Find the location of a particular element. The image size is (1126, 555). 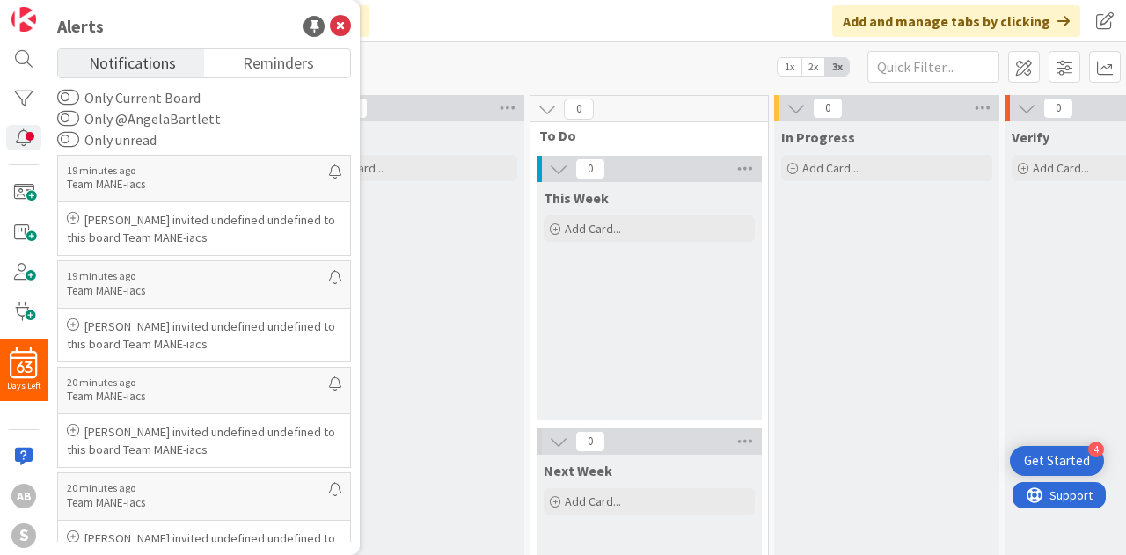

div: Alerts is located at coordinates (80, 26).